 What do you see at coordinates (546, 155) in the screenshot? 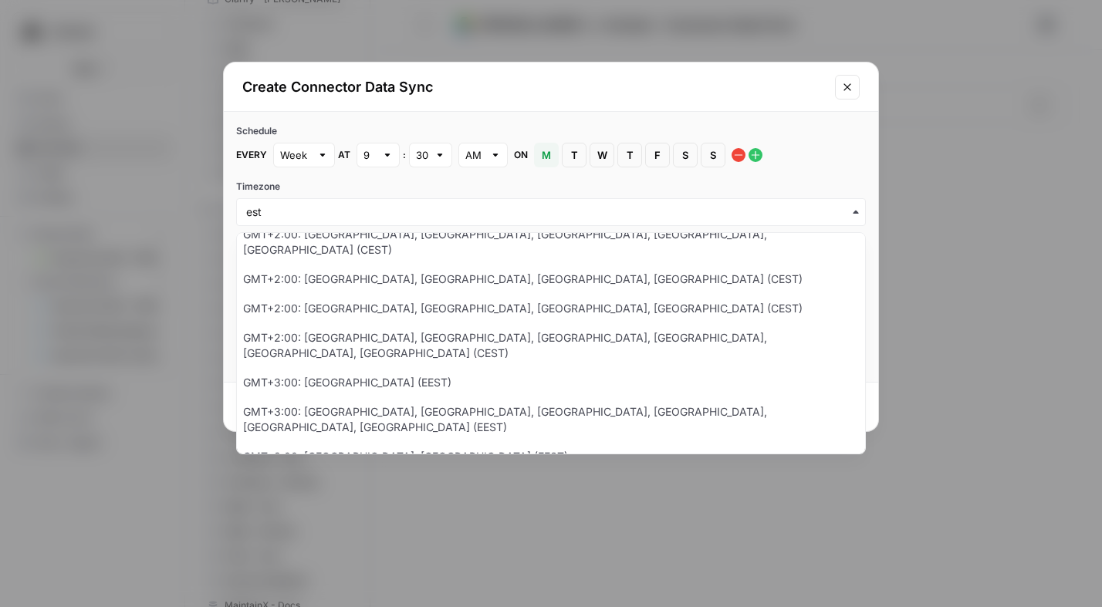
I see `span: M` at bounding box center [546, 155].